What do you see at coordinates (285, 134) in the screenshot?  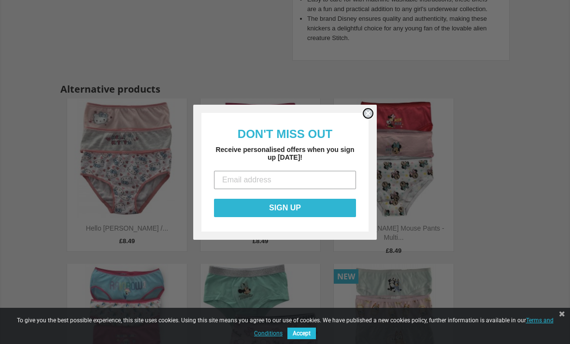 I see `span: DON'T MISS OUT` at bounding box center [285, 134].